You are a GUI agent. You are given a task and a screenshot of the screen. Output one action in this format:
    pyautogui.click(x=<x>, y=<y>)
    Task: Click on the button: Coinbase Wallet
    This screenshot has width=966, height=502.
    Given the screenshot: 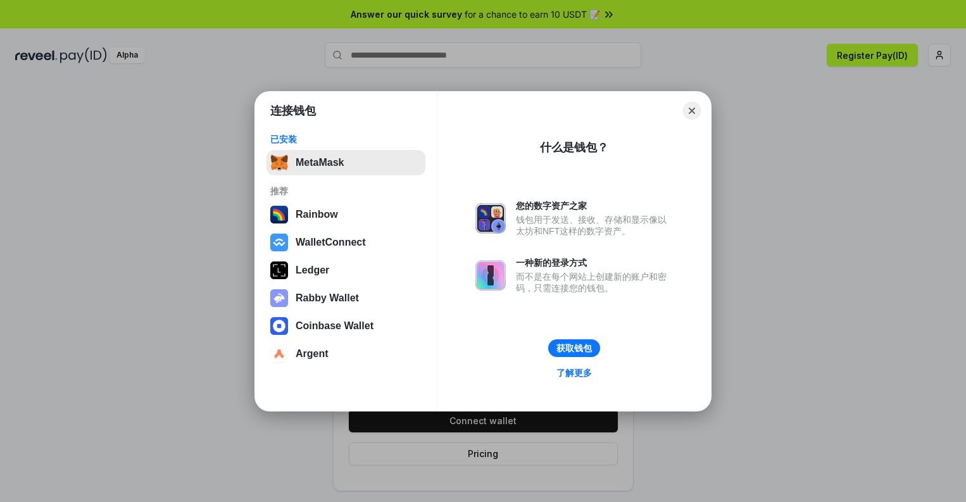 What is the action you would take?
    pyautogui.click(x=346, y=326)
    